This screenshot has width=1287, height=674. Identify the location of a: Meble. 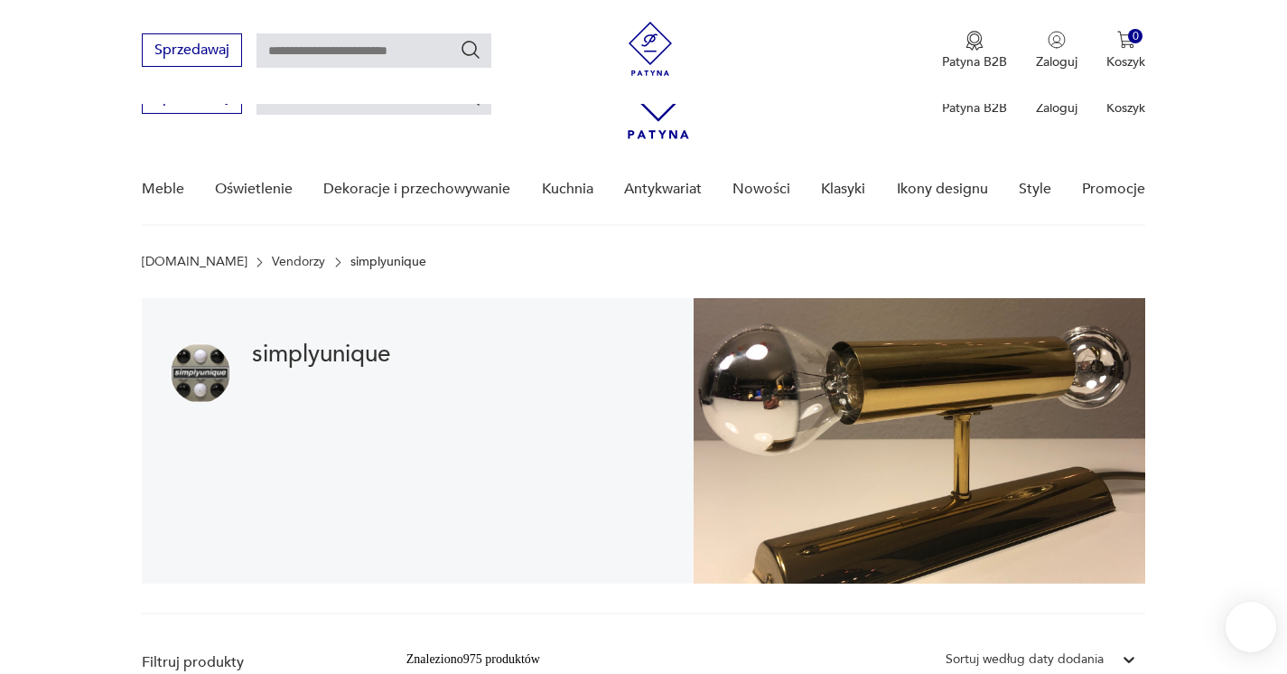
(163, 189).